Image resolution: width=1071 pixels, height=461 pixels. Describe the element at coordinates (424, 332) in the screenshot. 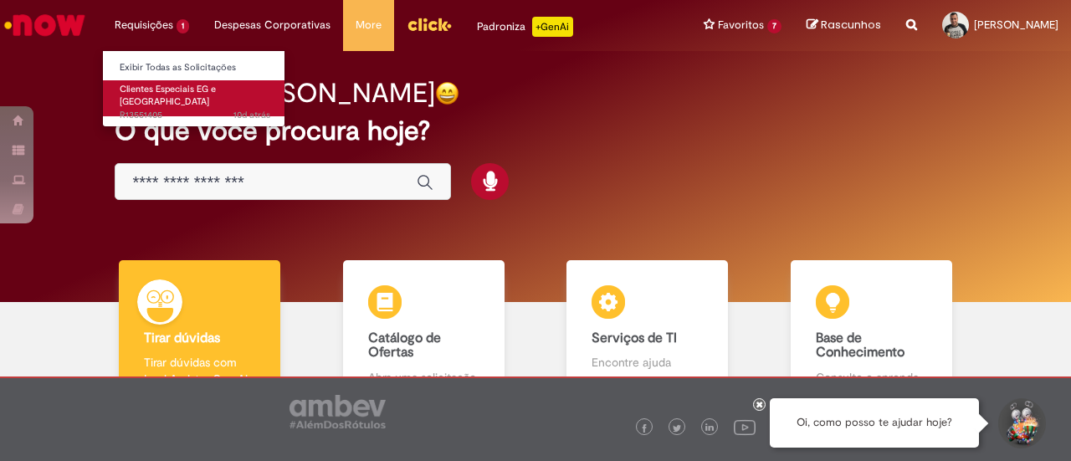

I see `a: Catálogo de Ofertas Abra uma solicitação` at that location.